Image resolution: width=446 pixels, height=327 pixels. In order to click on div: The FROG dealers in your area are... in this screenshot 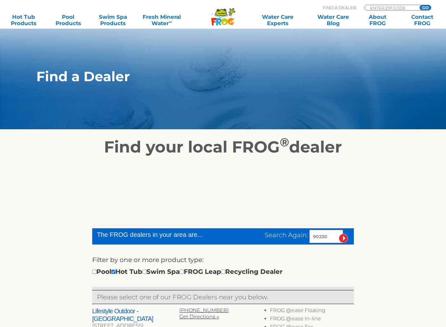, I will do `click(161, 235)`.